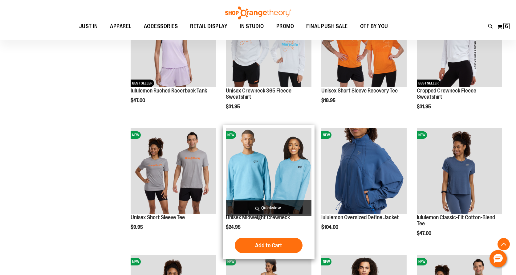 This screenshot has height=275, width=516. I want to click on span: FINAL PUSH SALE, so click(327, 26).